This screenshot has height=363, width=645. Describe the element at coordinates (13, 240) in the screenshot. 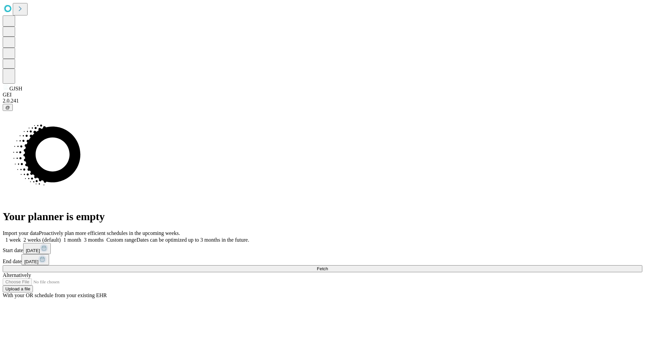

I see `span: 1 week` at that location.